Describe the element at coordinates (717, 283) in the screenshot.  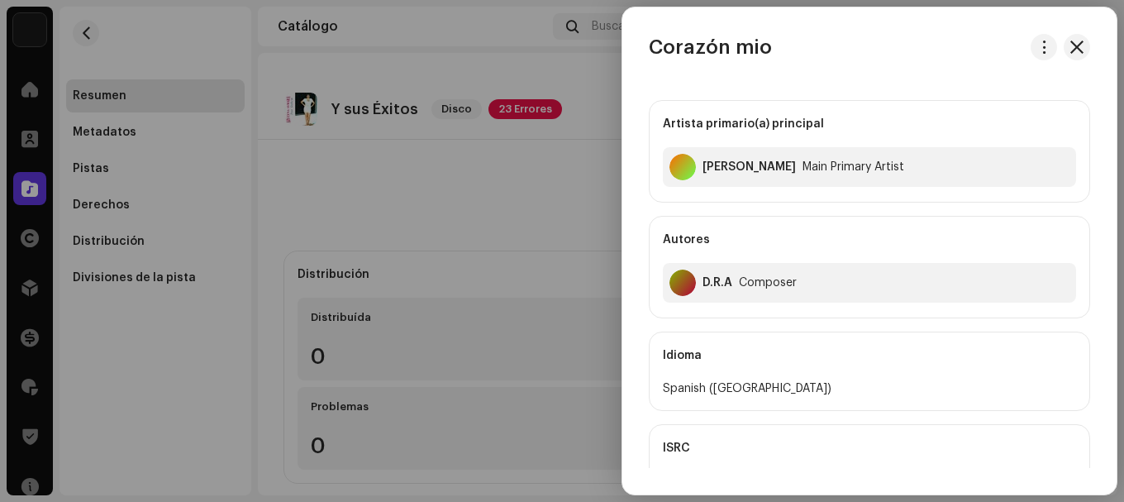
I see `div: D.R.A` at that location.